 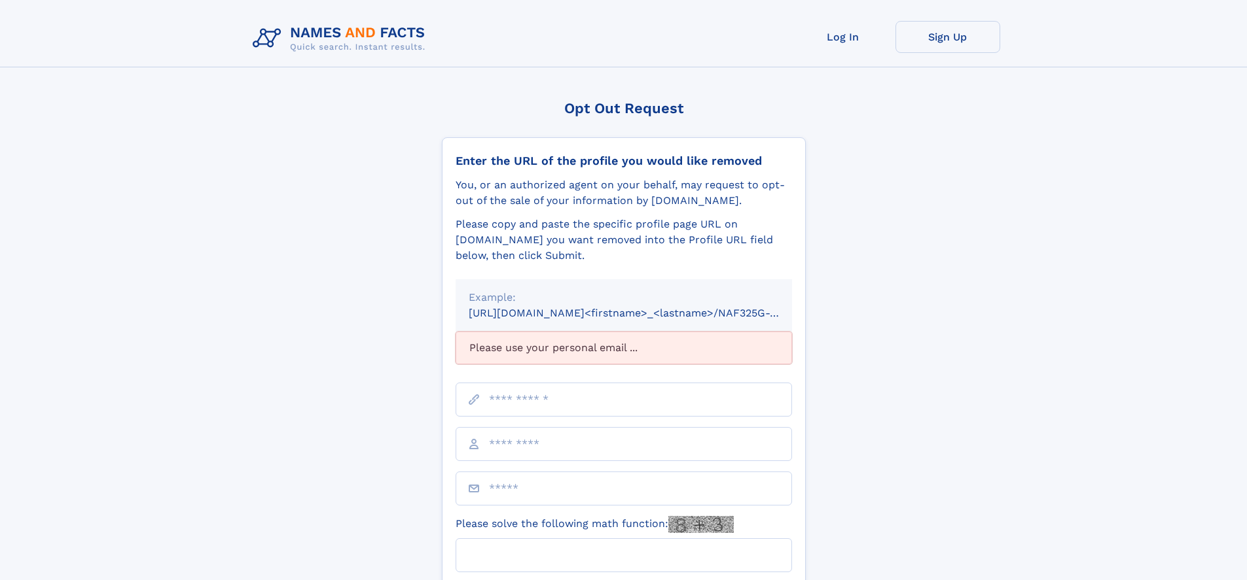 What do you see at coordinates (624, 108) in the screenshot?
I see `div: Opt Out Request` at bounding box center [624, 108].